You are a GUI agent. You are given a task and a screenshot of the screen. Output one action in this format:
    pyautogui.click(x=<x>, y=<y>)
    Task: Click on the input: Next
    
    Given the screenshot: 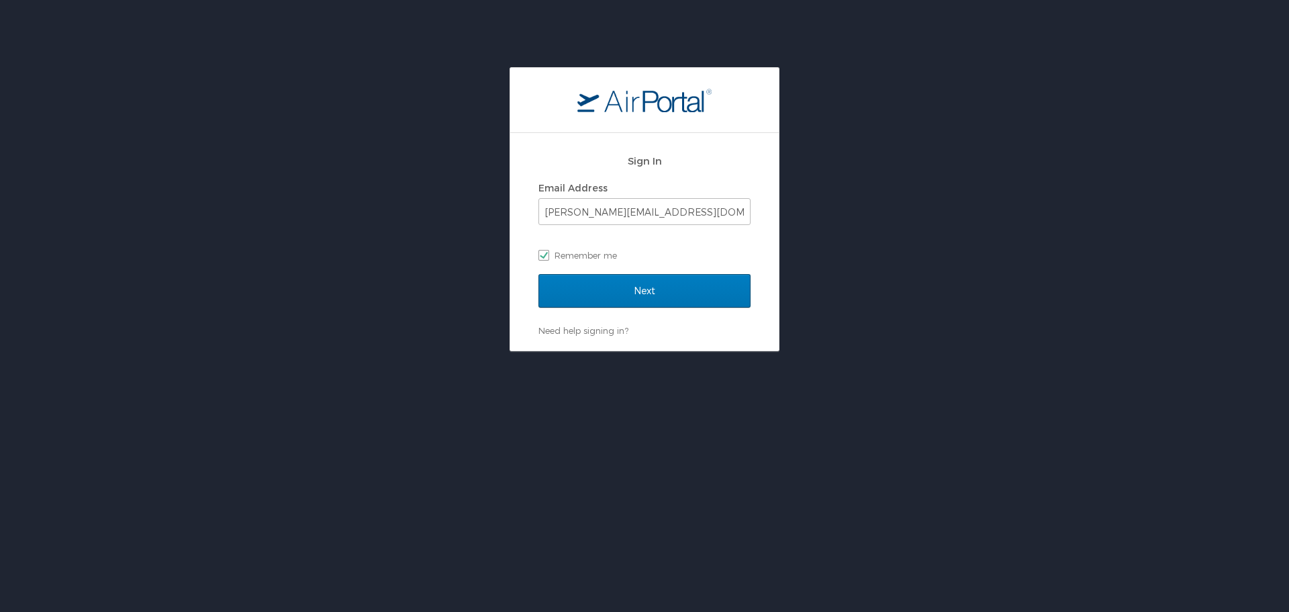 What is the action you would take?
    pyautogui.click(x=644, y=291)
    